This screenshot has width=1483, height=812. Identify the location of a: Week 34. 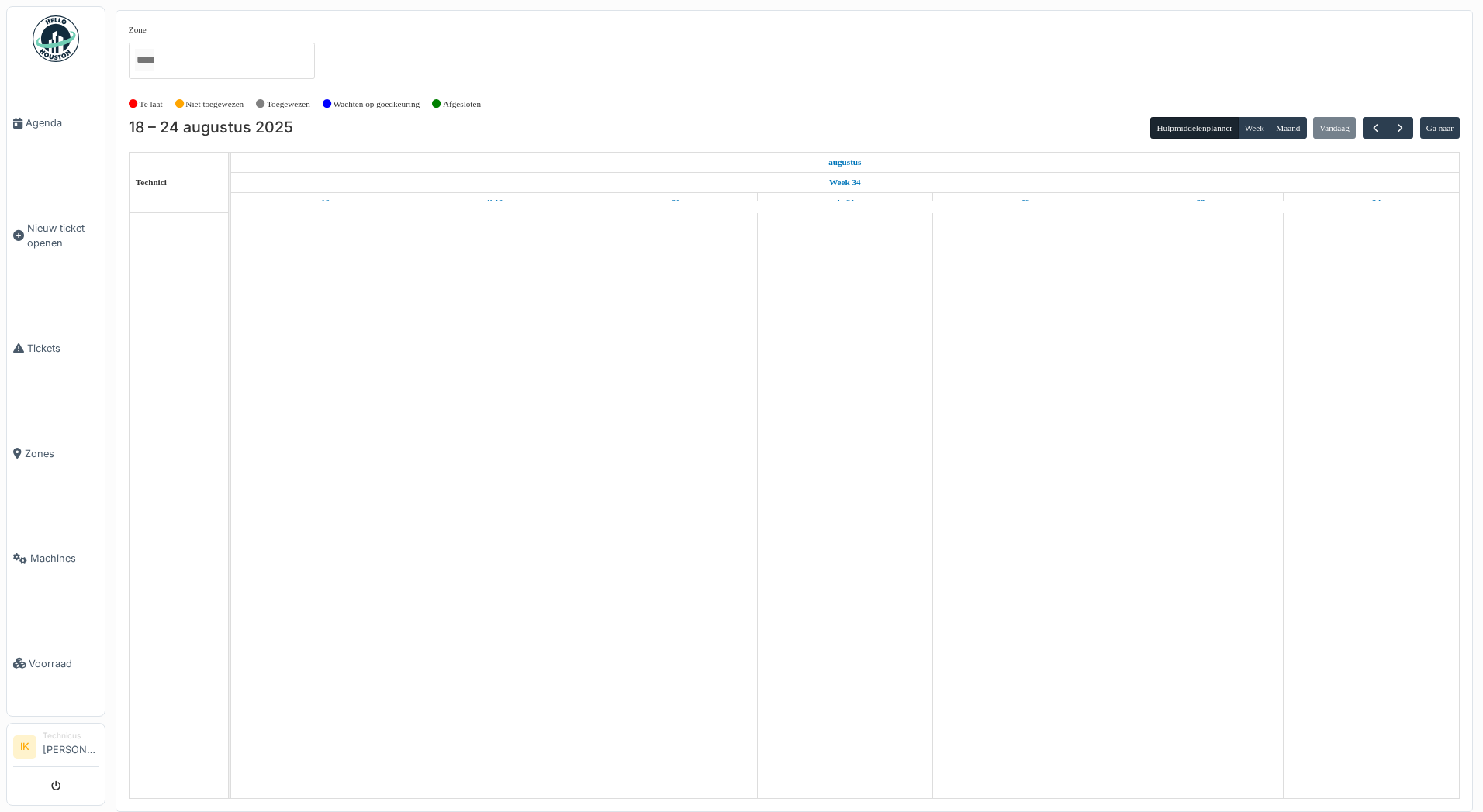
(845, 182).